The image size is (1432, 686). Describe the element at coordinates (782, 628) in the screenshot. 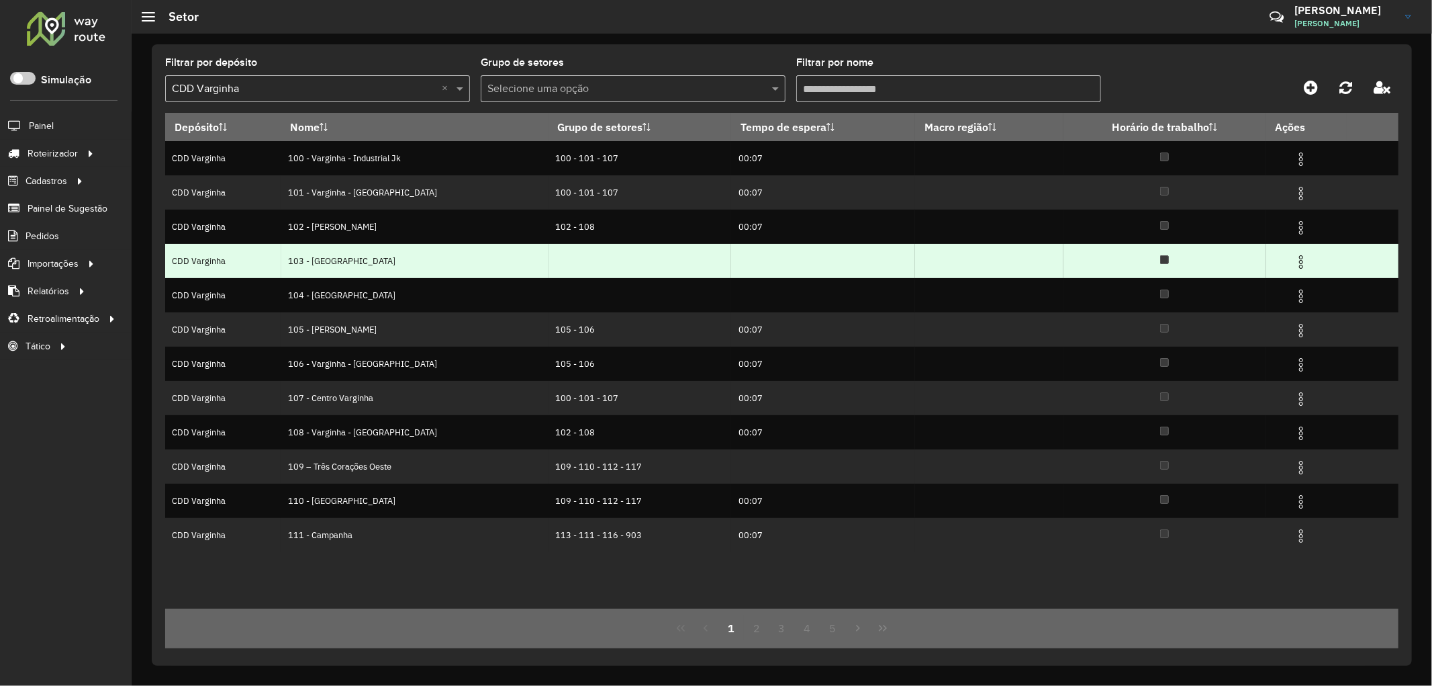

I see `button: 3` at that location.